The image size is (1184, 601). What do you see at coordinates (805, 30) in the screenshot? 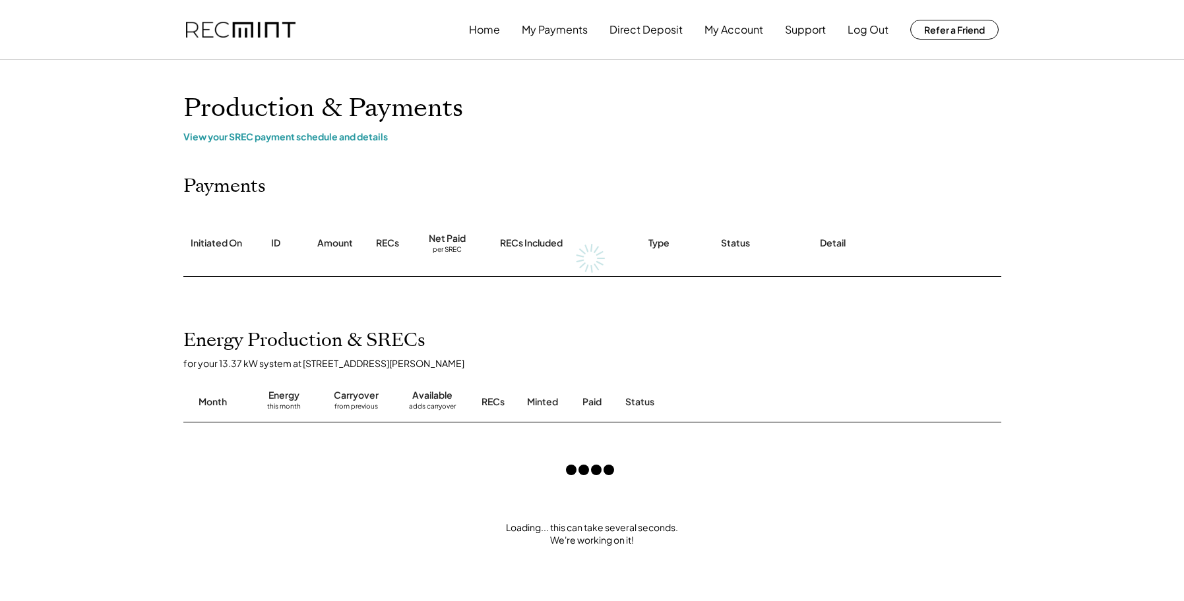
I see `button: Support` at bounding box center [805, 30].